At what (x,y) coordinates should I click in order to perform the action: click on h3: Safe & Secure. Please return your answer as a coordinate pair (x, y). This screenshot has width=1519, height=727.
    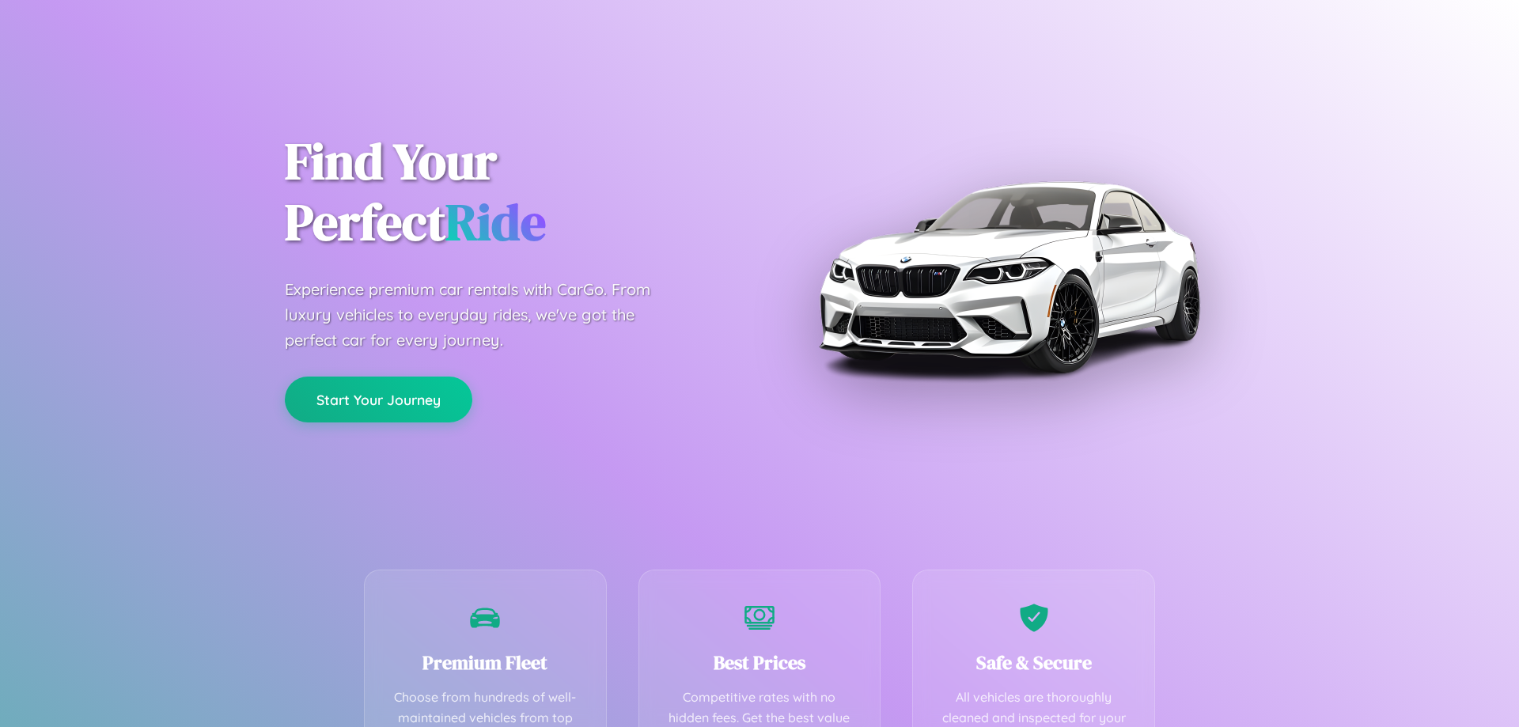
    Looking at the image, I should click on (1034, 662).